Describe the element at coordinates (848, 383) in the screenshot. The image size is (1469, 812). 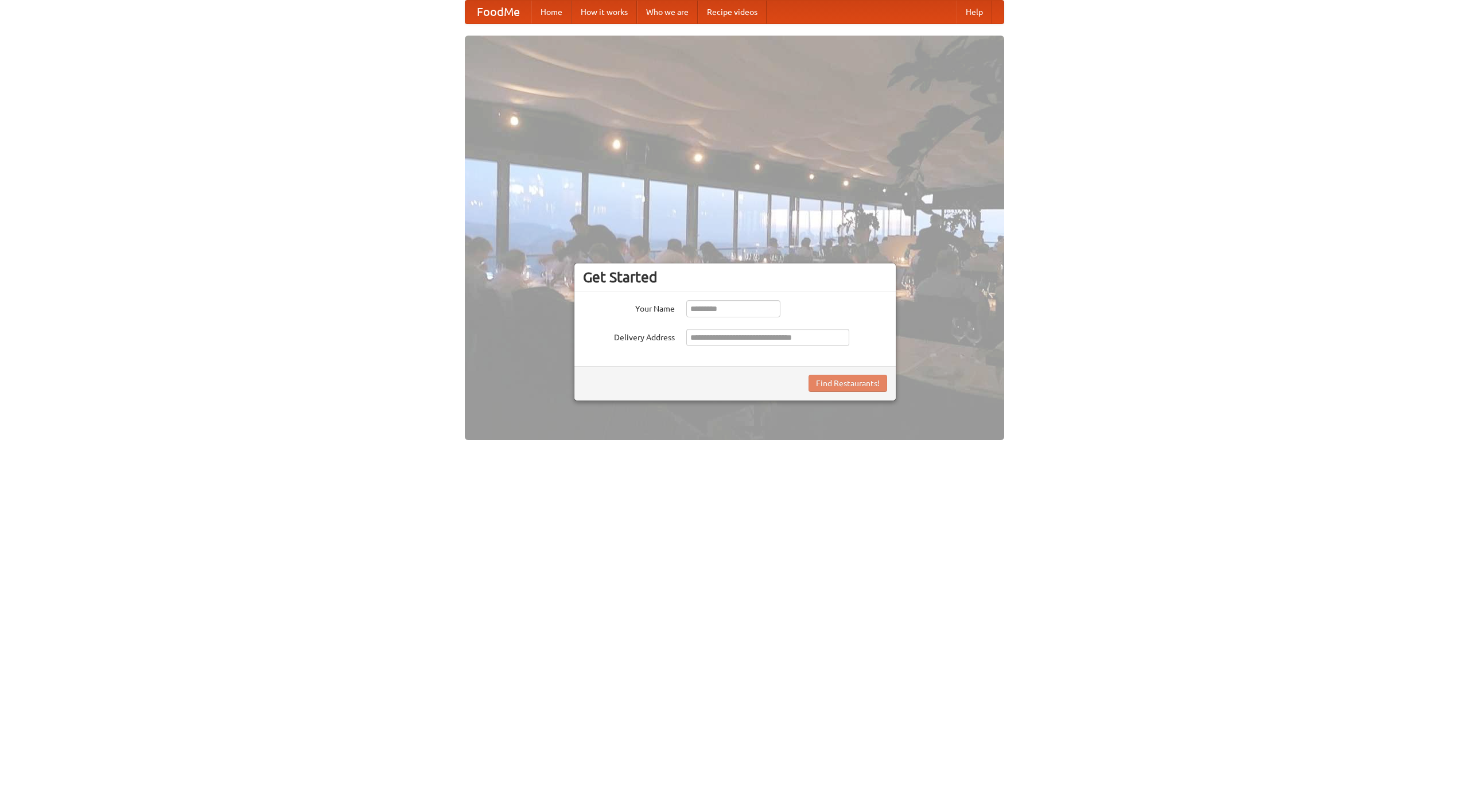
I see `button: Find Restaurants!` at that location.